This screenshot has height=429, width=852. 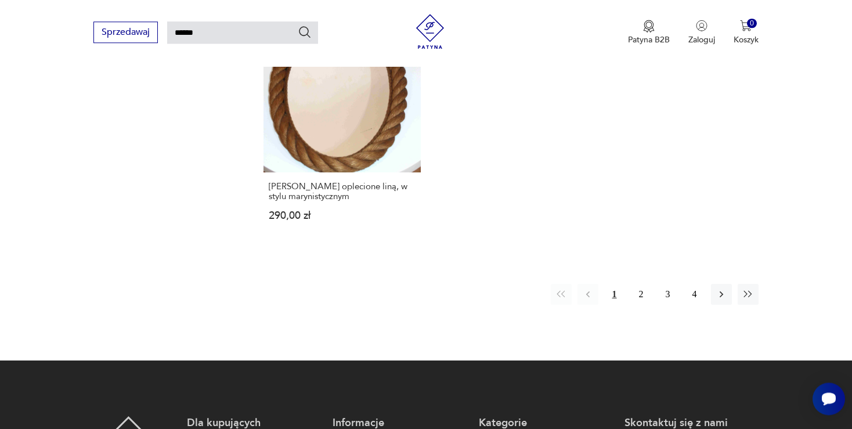 I want to click on p: 290,00 zł, so click(x=342, y=215).